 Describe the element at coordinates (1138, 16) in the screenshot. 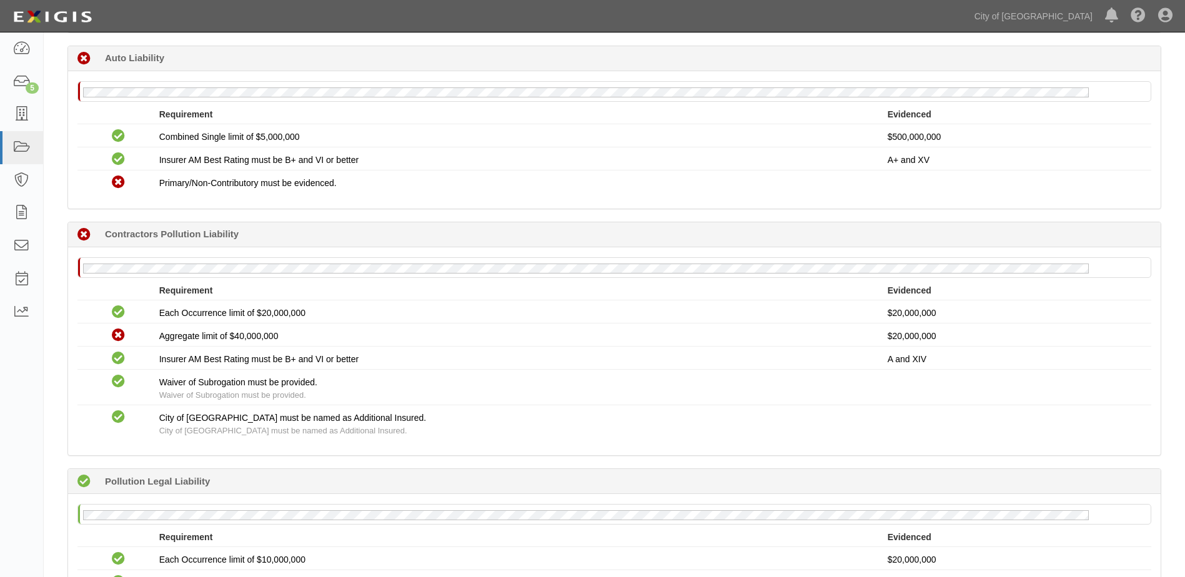

I see `i: Help Center - Complianz` at that location.